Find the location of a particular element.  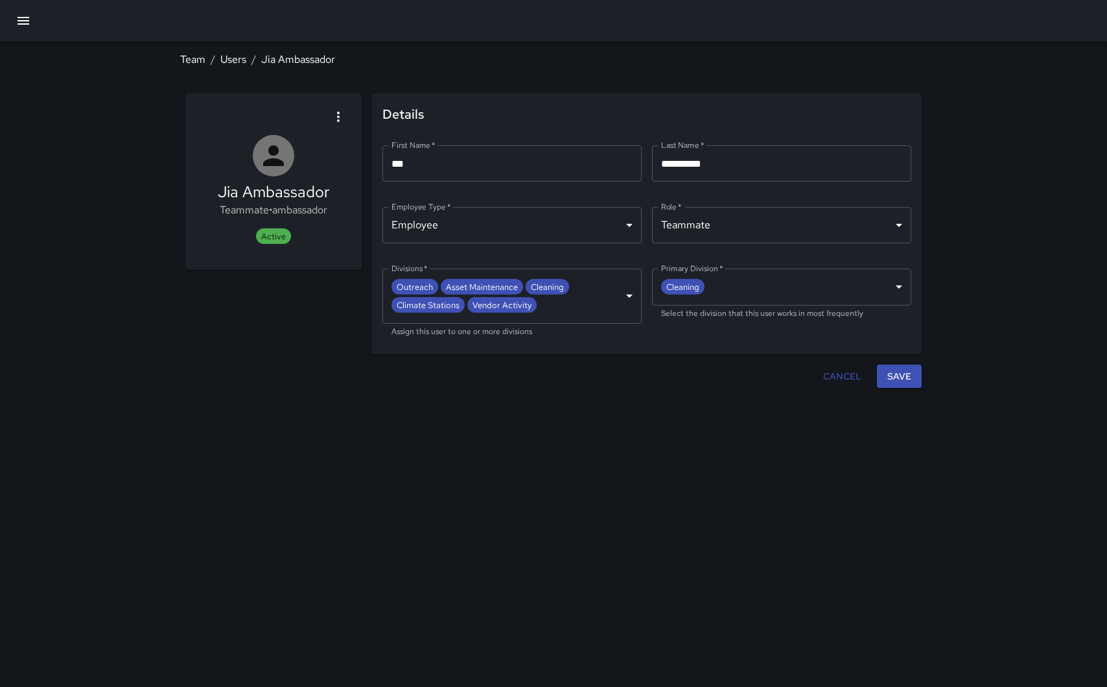

p: Select the division that this user works in most frequently is located at coordinates (782, 314).